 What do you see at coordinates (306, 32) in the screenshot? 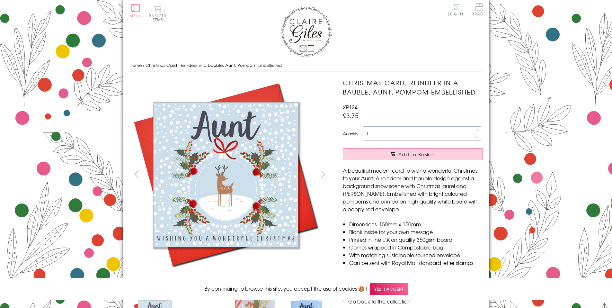
I see `img: Claire Giles Greetings Cards` at bounding box center [306, 32].